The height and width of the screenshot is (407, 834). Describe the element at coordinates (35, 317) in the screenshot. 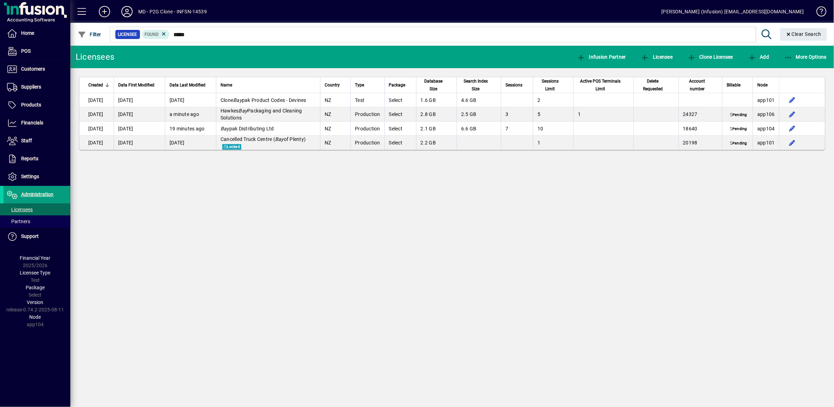

I see `span: Node` at that location.